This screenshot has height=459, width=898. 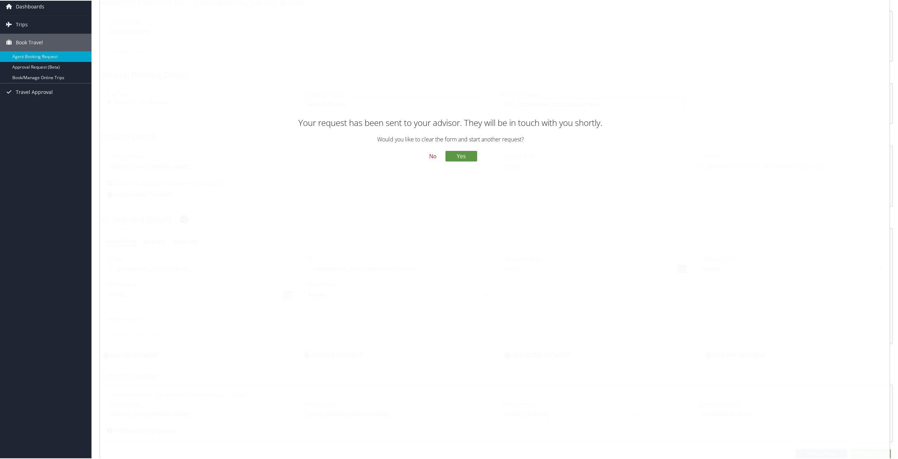 I want to click on span: Trips, so click(x=22, y=24).